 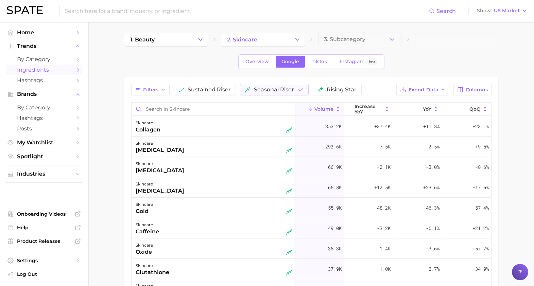 I want to click on span: 1. beauty, so click(x=142, y=39).